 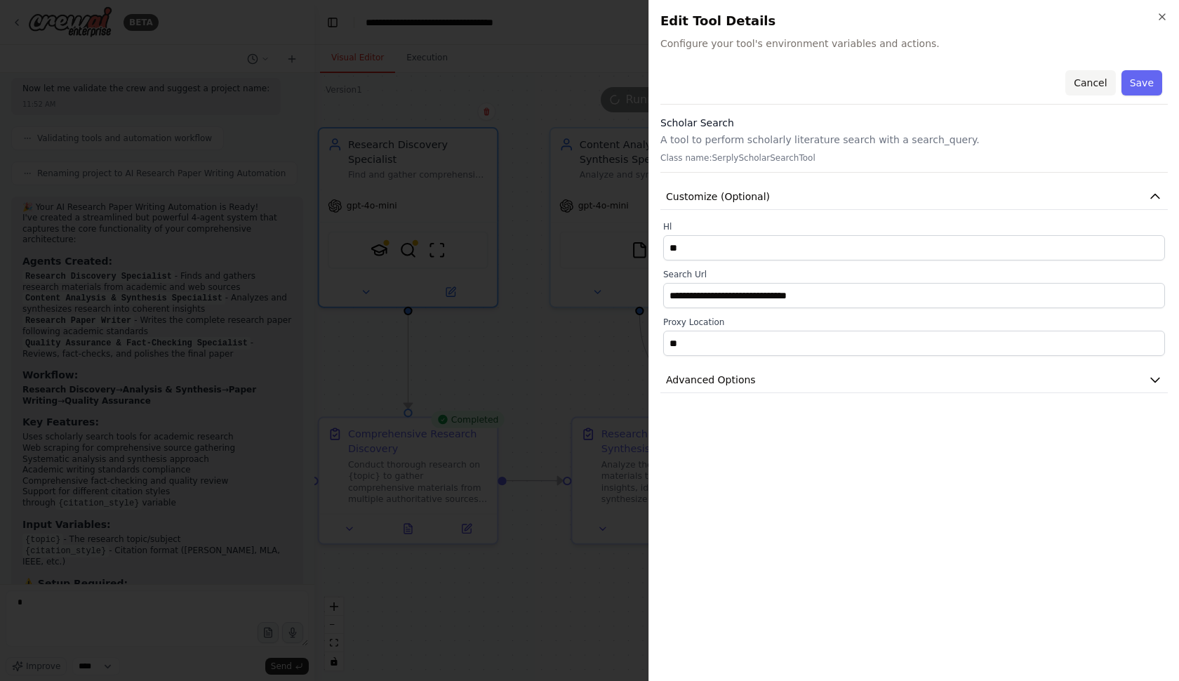 I want to click on label: Hl, so click(x=914, y=227).